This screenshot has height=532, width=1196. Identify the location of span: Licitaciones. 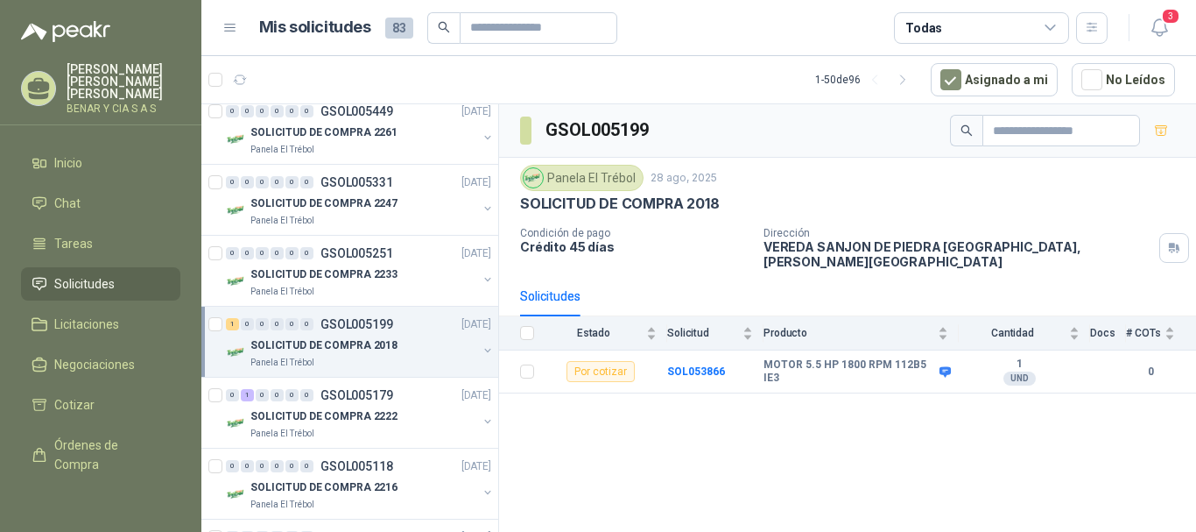
(87, 324).